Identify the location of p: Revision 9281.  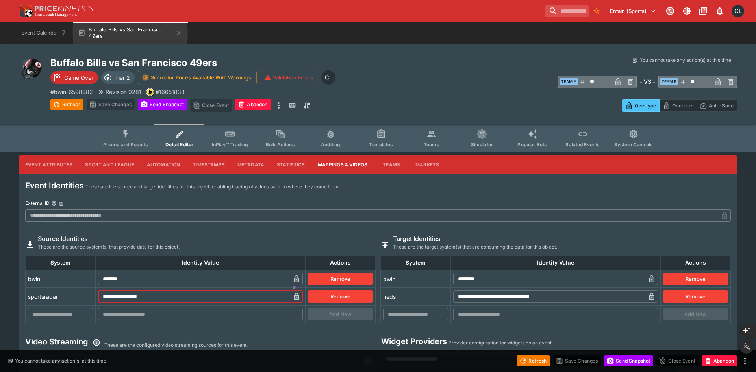
(123, 92).